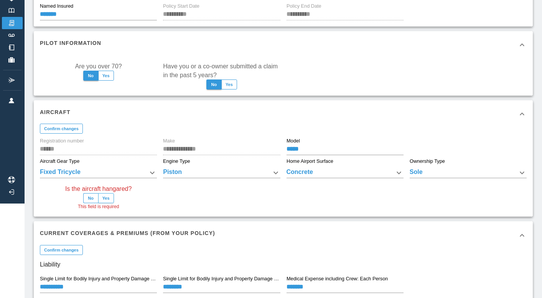 The image size is (542, 298). Describe the element at coordinates (56, 6) in the screenshot. I see `label: Named Insured` at that location.